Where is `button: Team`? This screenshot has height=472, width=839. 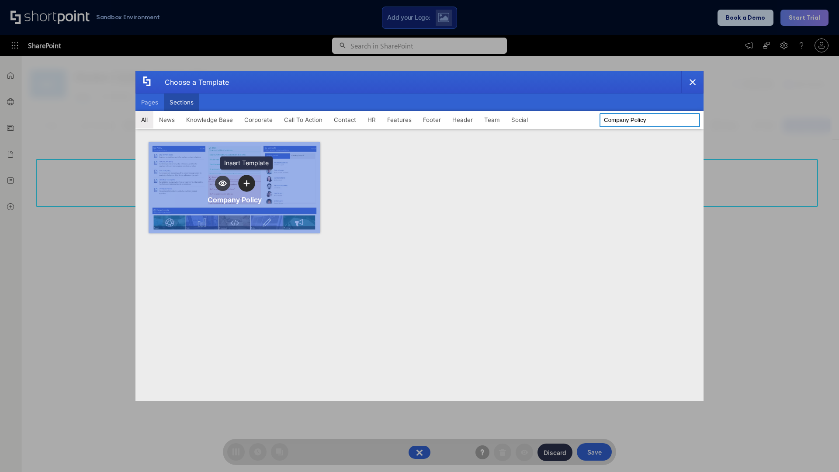
button: Team is located at coordinates (492, 120).